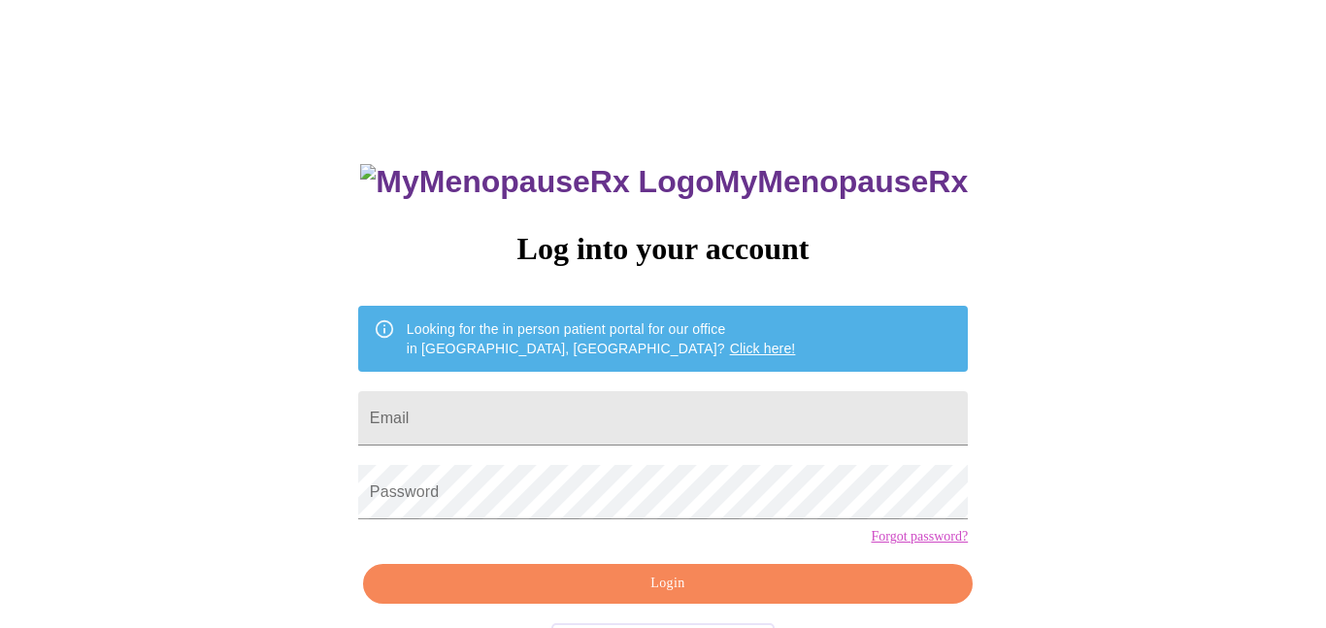 The width and height of the screenshot is (1326, 628). What do you see at coordinates (668, 583) in the screenshot?
I see `span: Login` at bounding box center [668, 583].